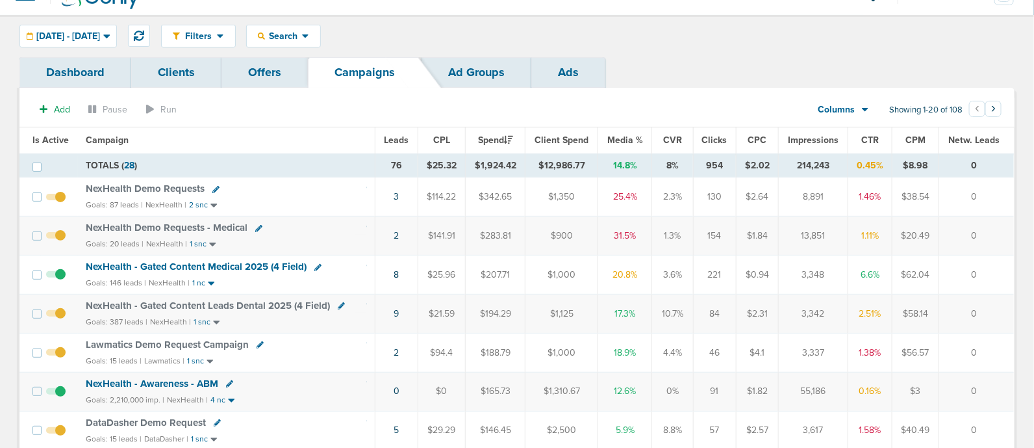  Describe the element at coordinates (871, 165) in the screenshot. I see `td: 0.45%` at that location.